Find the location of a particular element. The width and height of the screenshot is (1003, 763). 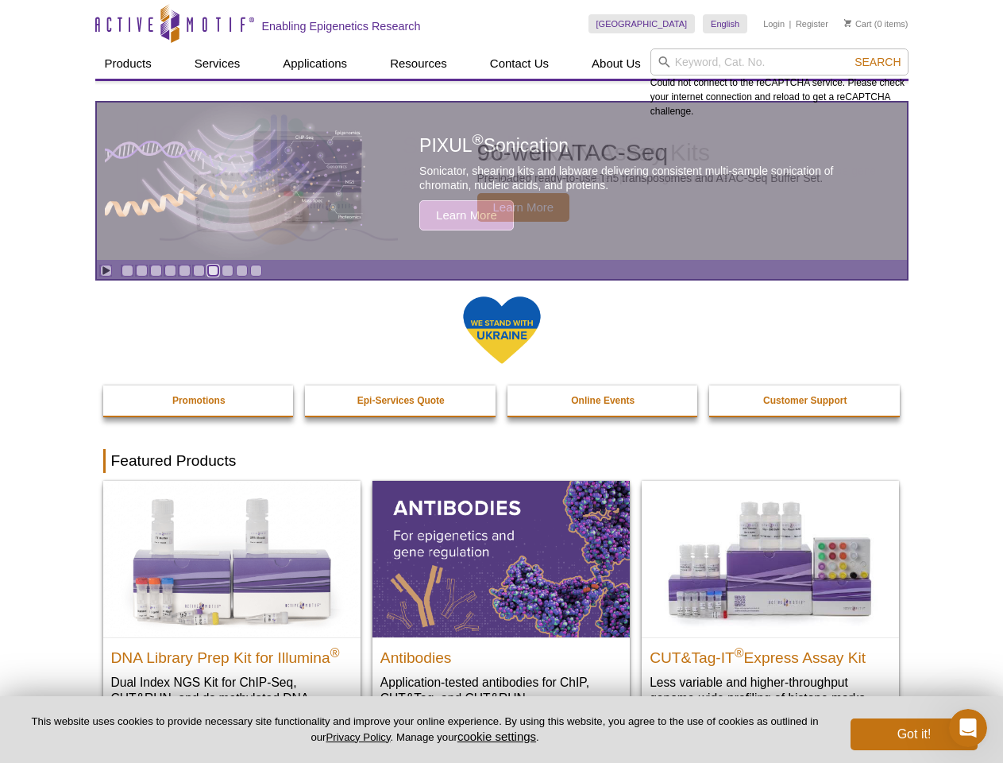

h2: Antibodies is located at coordinates (501, 654).